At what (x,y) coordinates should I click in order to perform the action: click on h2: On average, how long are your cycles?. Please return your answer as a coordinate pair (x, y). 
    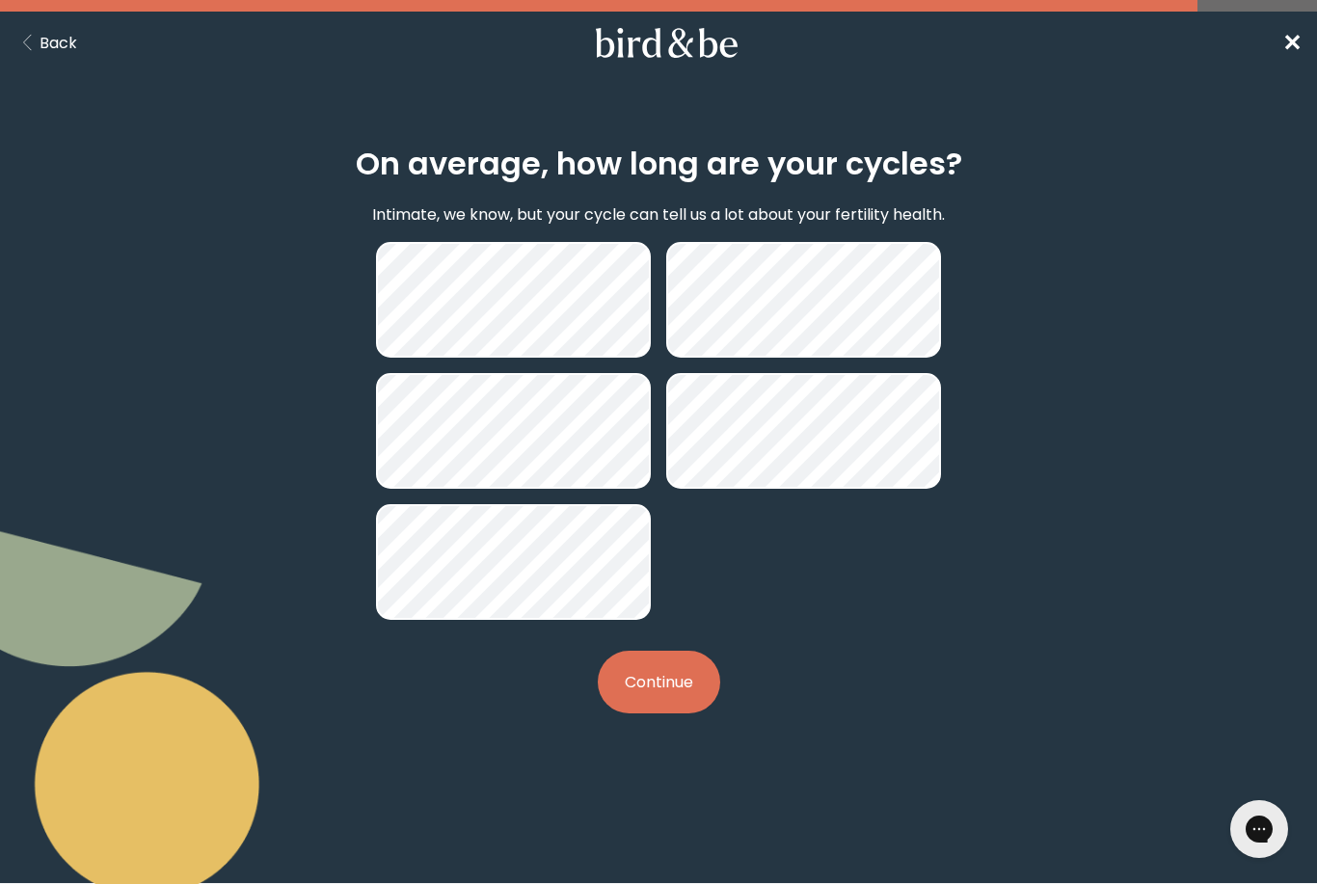
    Looking at the image, I should click on (659, 164).